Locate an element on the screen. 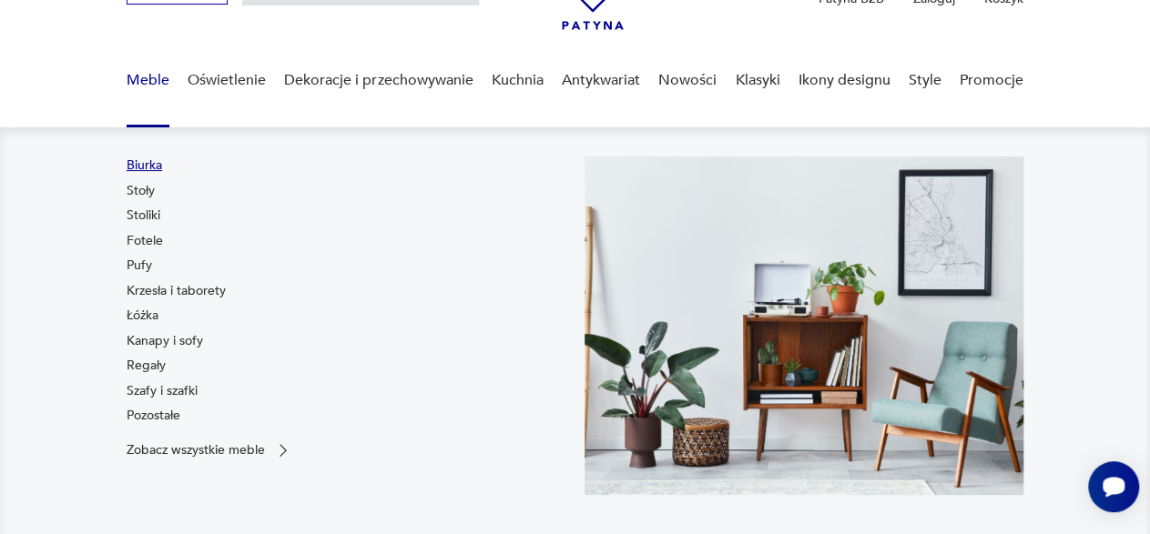 This screenshot has height=534, width=1150. a: Antykwariat is located at coordinates (601, 80).